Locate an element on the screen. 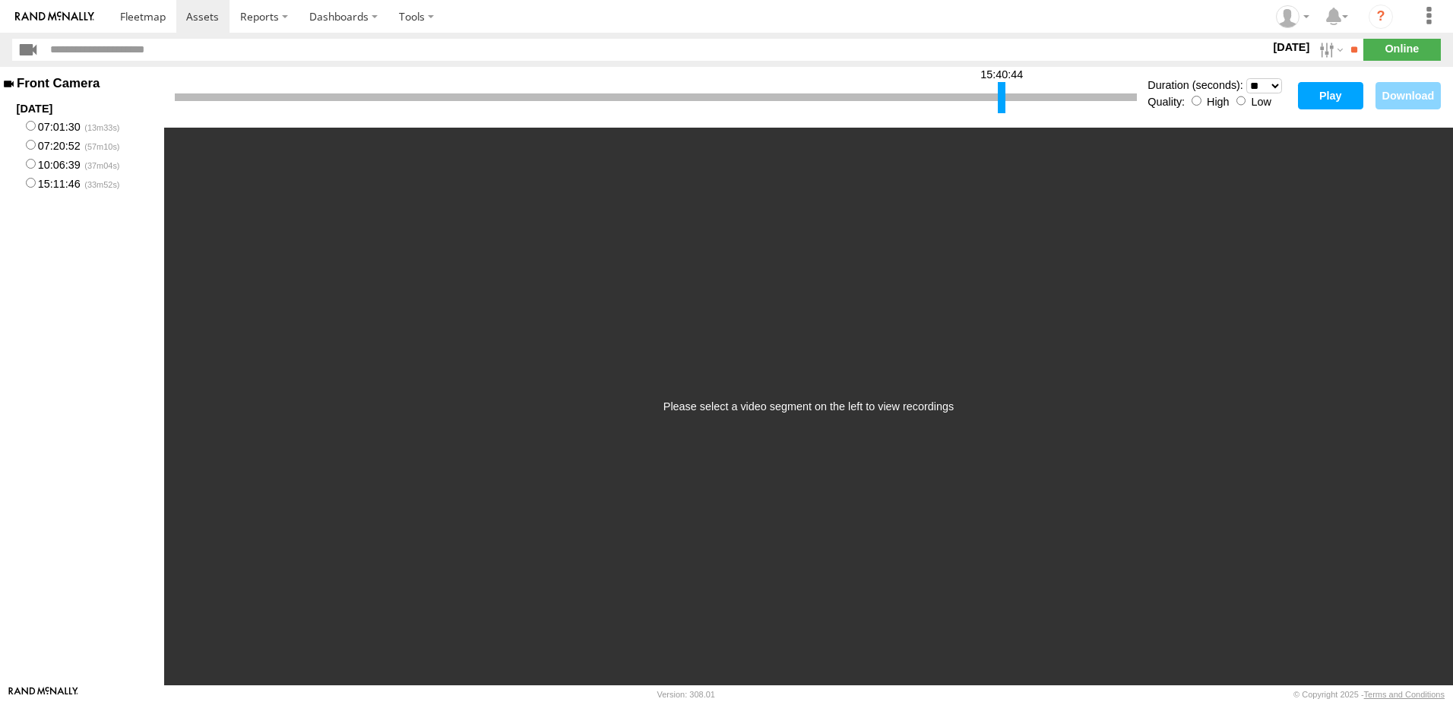  input: 07:20:52 is located at coordinates (30, 144).